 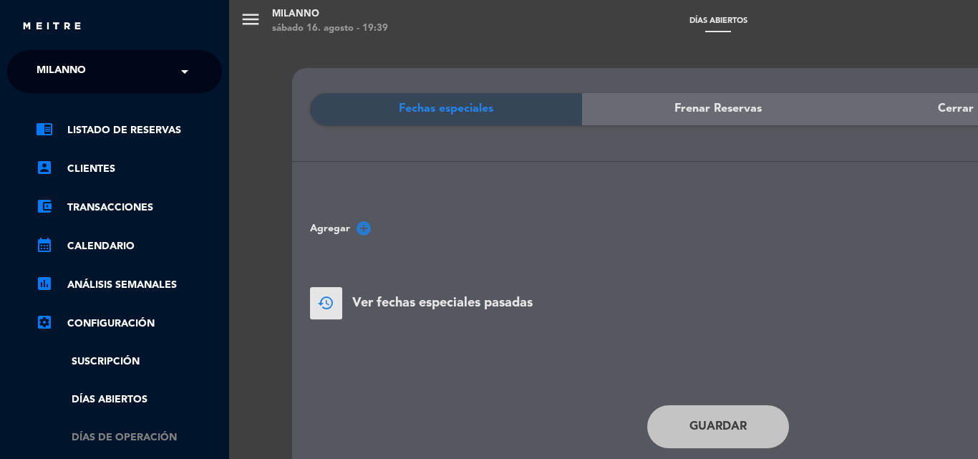 What do you see at coordinates (129, 362) in the screenshot?
I see `a: Suscripción` at bounding box center [129, 362].